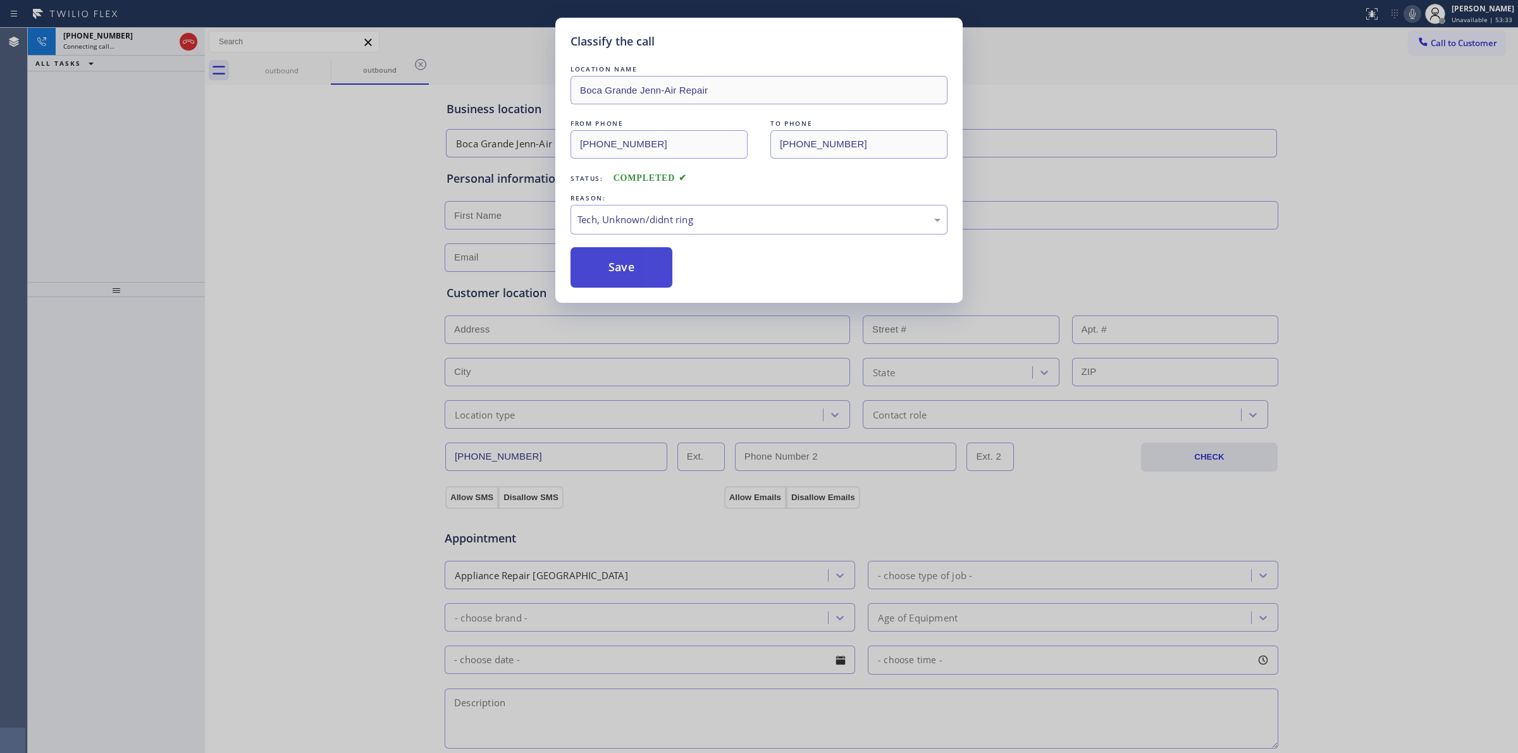 The width and height of the screenshot is (1518, 753). What do you see at coordinates (759, 220) in the screenshot?
I see `div: Tech, Unknown/didnt ring` at bounding box center [759, 220].